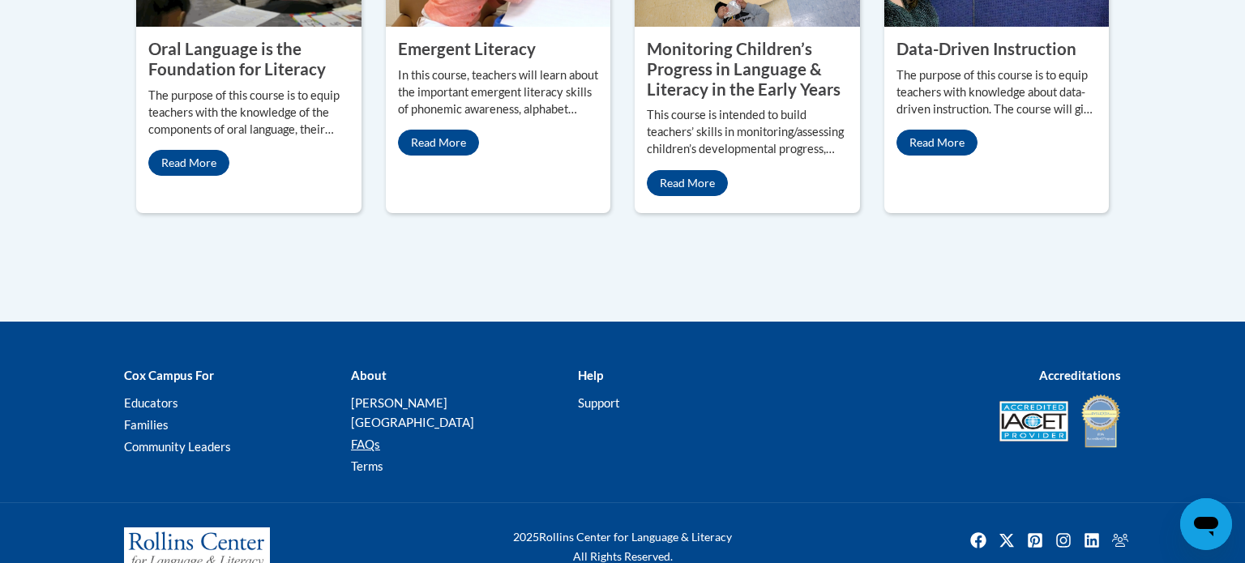 This screenshot has width=1245, height=563. What do you see at coordinates (1120, 541) in the screenshot?
I see `img: Facebook group icon` at bounding box center [1120, 541].